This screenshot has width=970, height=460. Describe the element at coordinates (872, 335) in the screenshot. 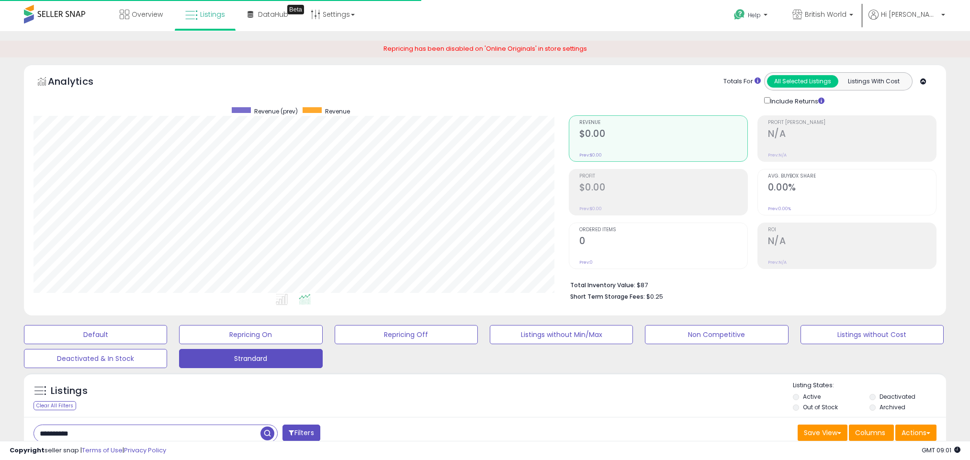

I see `button: Listings without Cost` at that location.